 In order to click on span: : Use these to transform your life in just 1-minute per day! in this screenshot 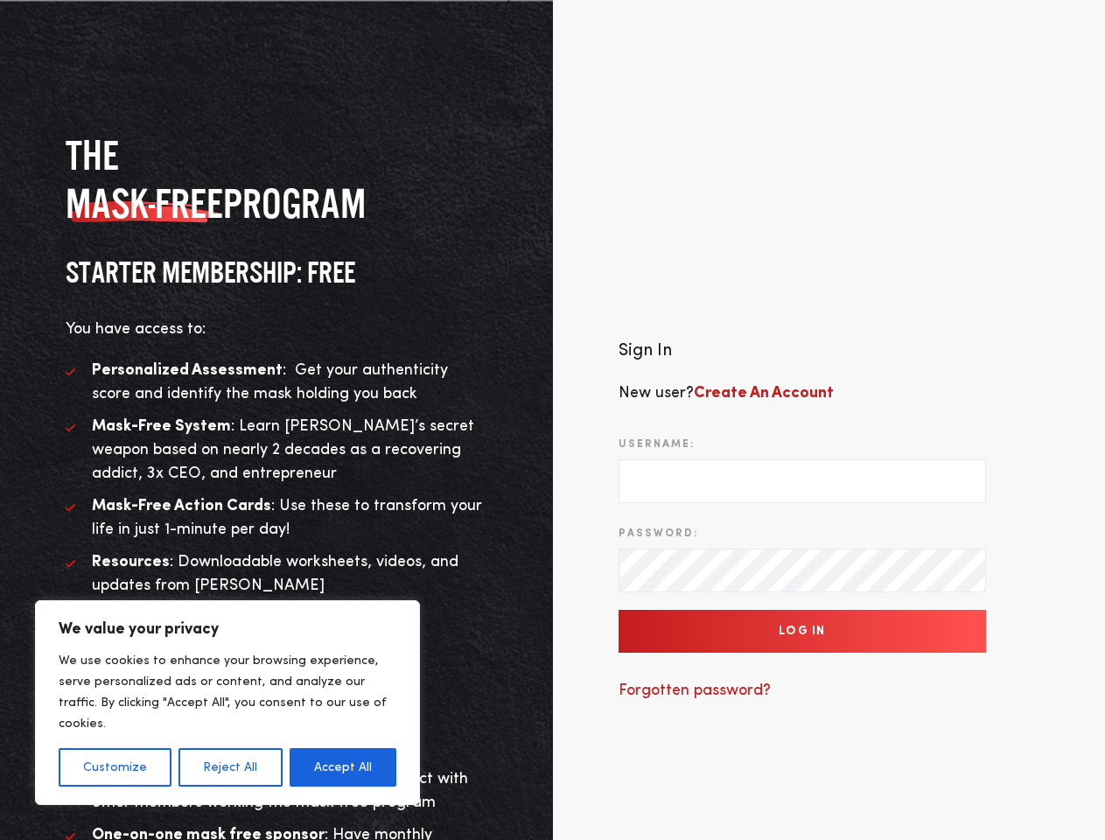, I will do `click(287, 517)`.